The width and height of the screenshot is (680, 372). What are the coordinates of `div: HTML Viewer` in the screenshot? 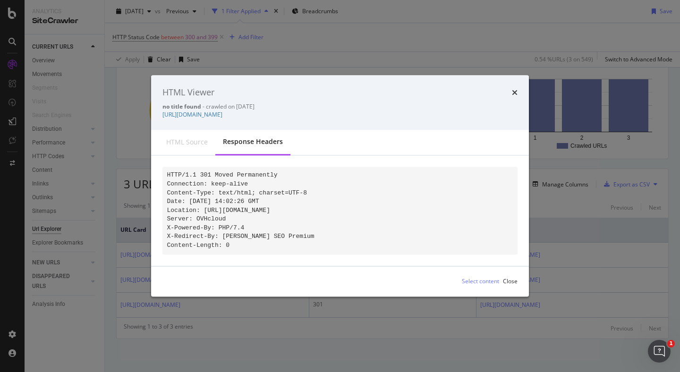 It's located at (188, 93).